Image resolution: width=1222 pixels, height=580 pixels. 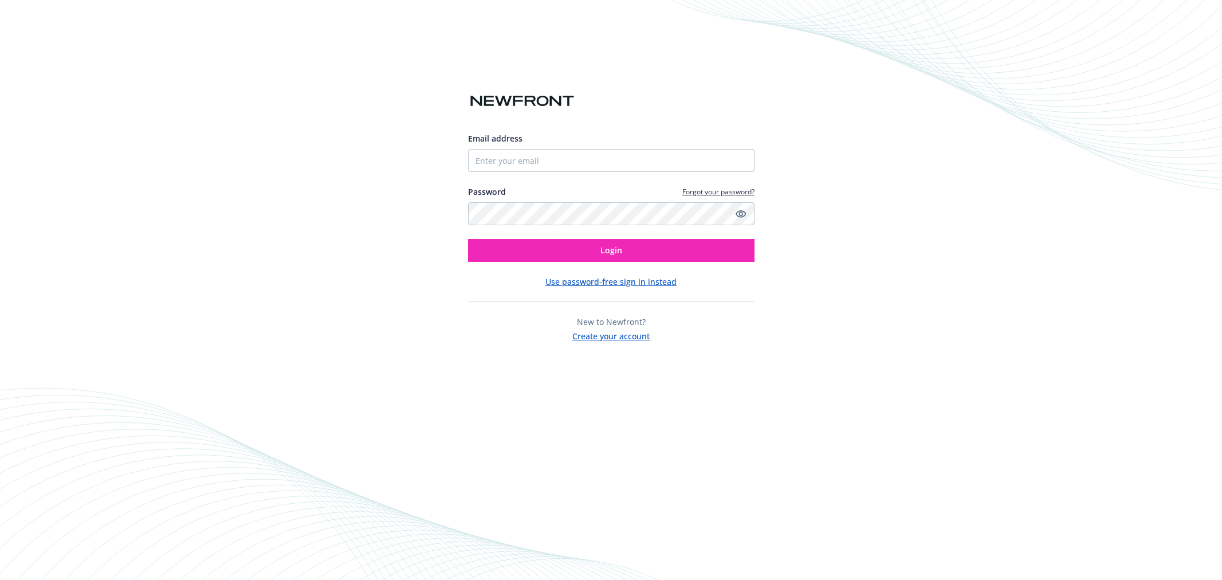 What do you see at coordinates (487, 191) in the screenshot?
I see `label: Password` at bounding box center [487, 191].